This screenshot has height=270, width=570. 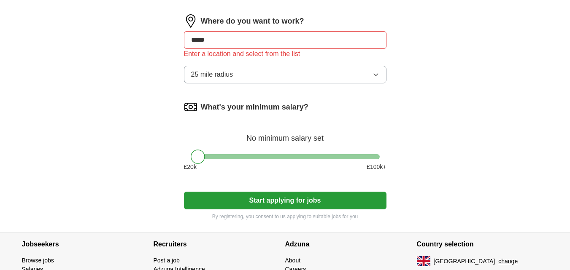 I want to click on span: 25 mile radius, so click(x=212, y=75).